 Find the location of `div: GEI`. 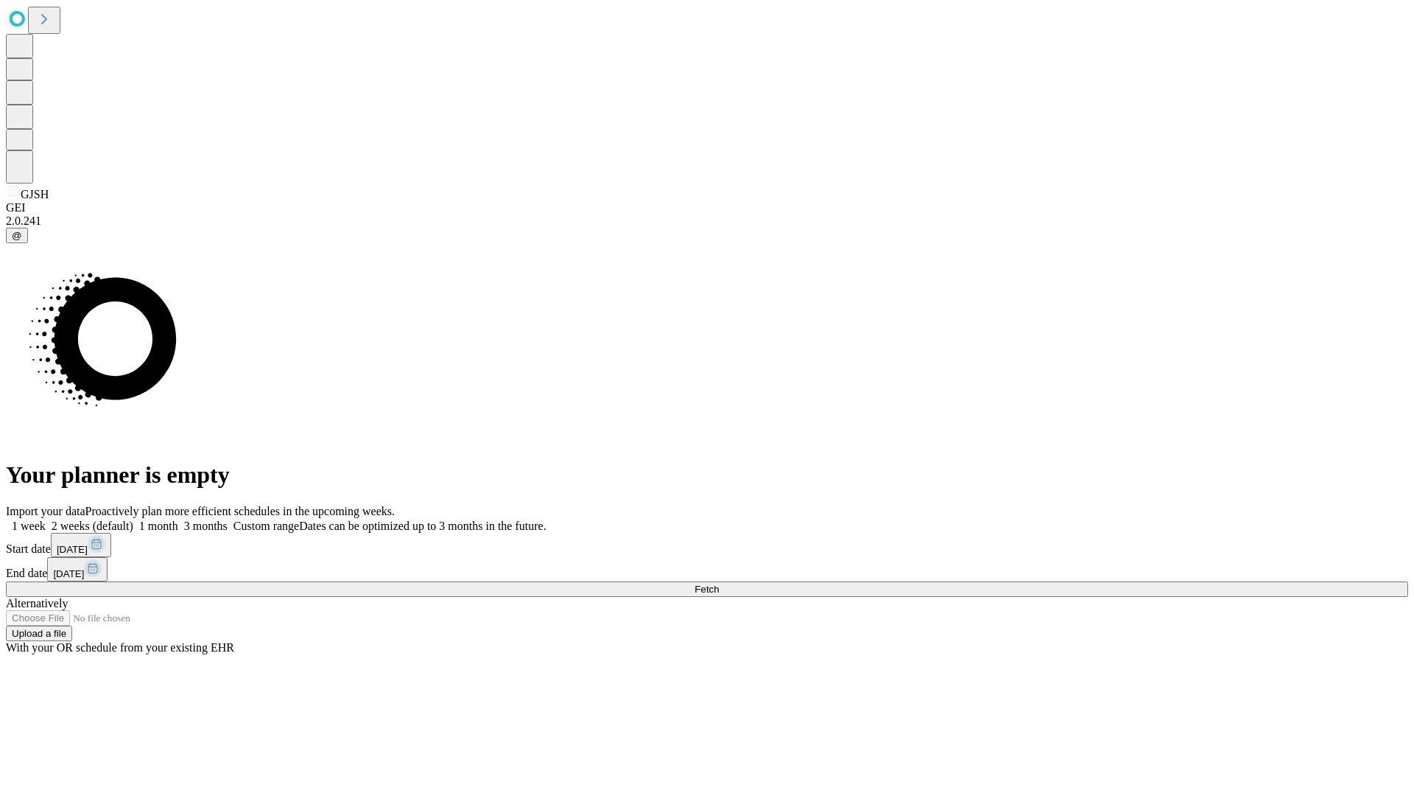

div: GEI is located at coordinates (707, 208).